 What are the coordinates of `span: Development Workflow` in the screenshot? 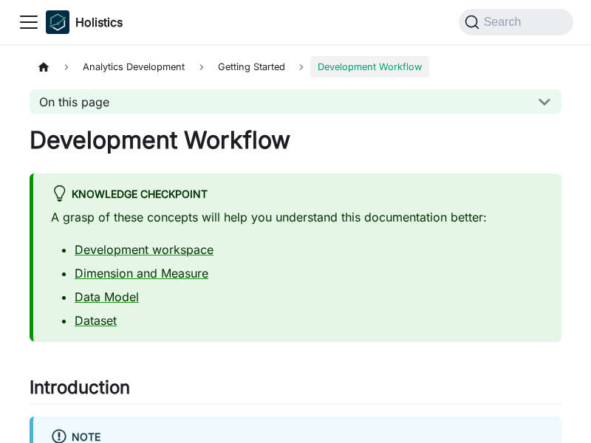 It's located at (369, 66).